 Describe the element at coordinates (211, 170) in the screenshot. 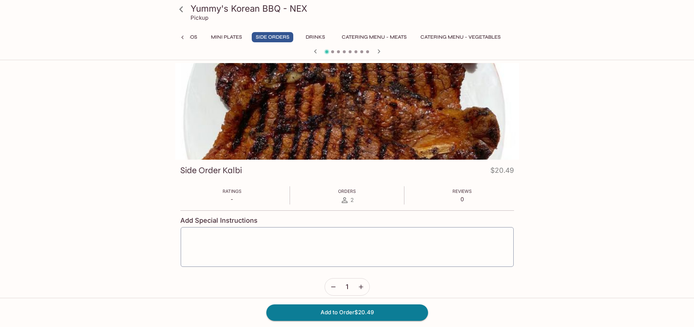

I see `h3: Side Order Kalbi` at that location.